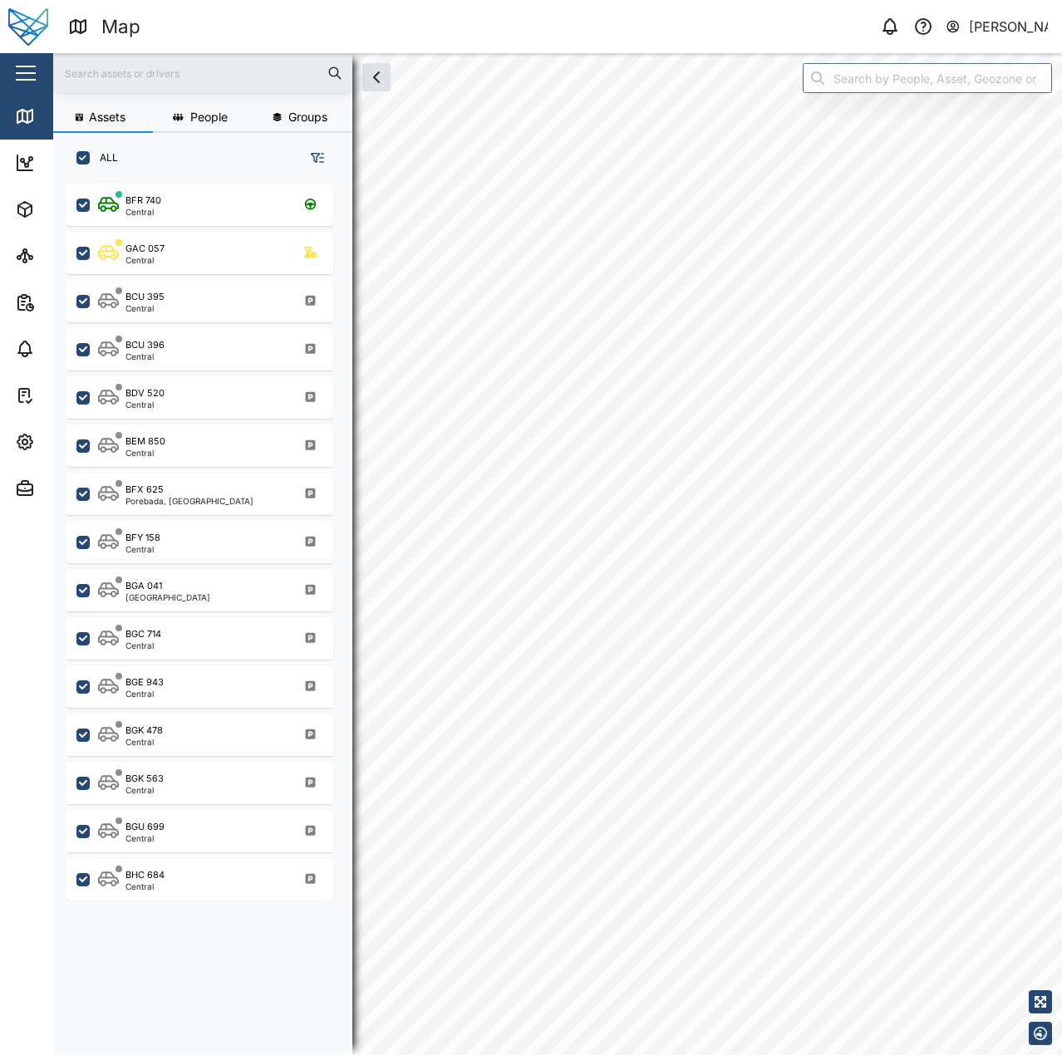 The width and height of the screenshot is (1062, 1055). What do you see at coordinates (143, 200) in the screenshot?
I see `div: BFR 740` at bounding box center [143, 200].